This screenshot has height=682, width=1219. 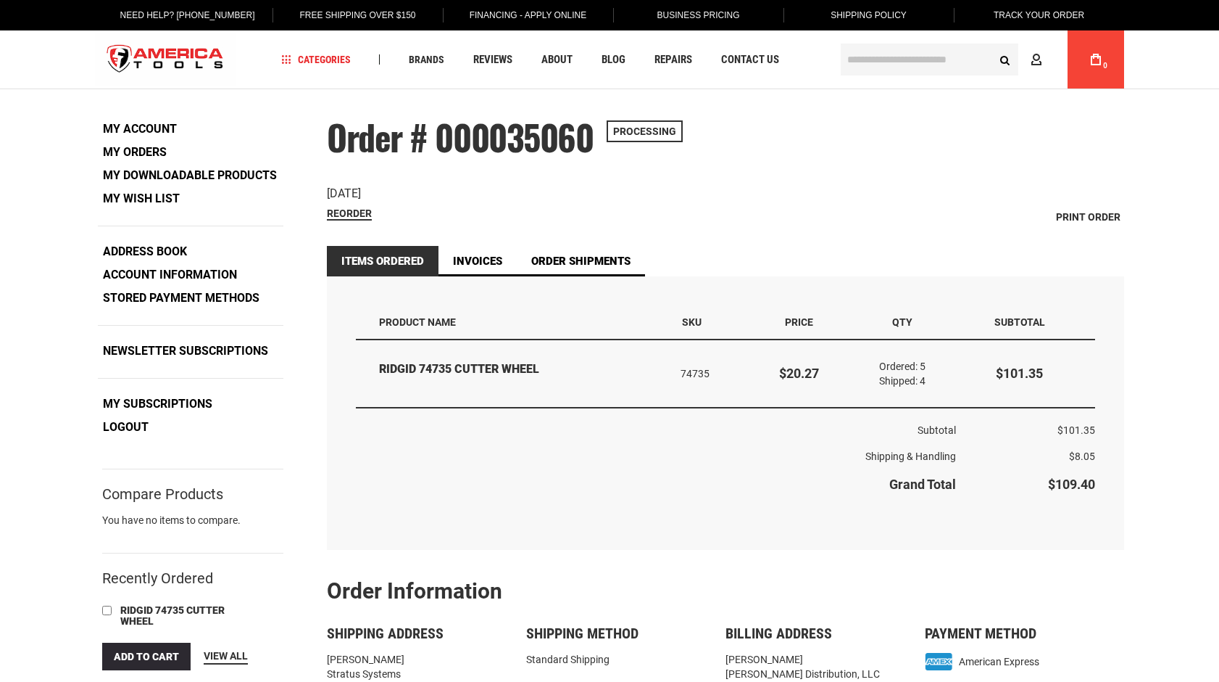 What do you see at coordinates (1096, 59) in the screenshot?
I see `a: 0` at bounding box center [1096, 59].